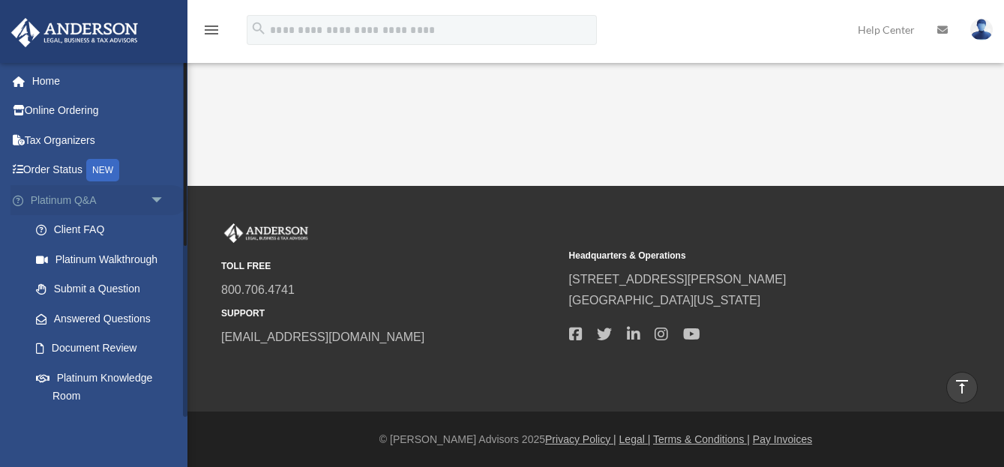  What do you see at coordinates (258, 289) in the screenshot?
I see `a: 800.706.4741` at bounding box center [258, 289].